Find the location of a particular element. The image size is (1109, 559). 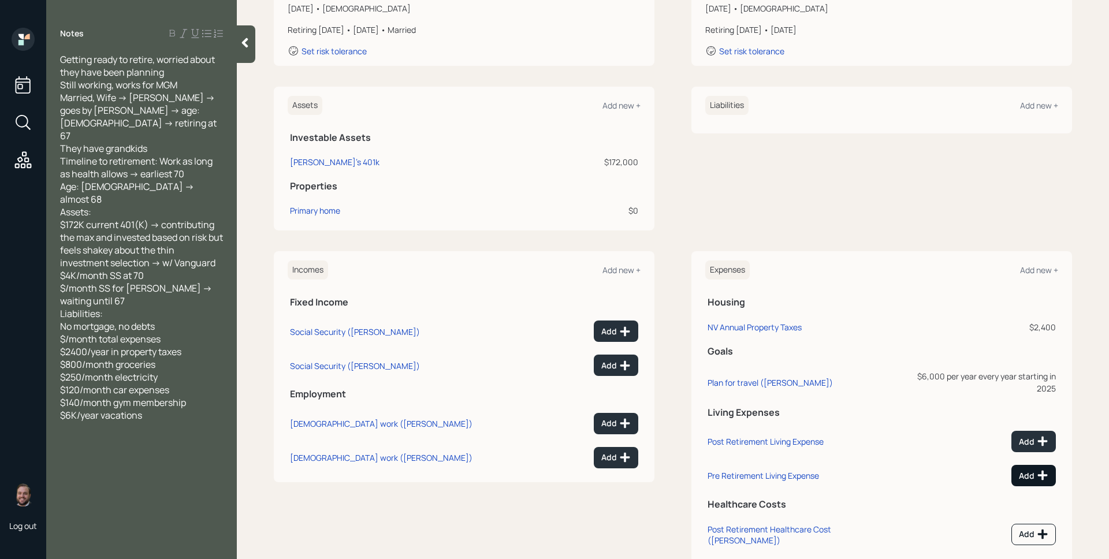

span: Getting ready to retire, worried about they have been planning Still working, works for MGM Marri... is located at coordinates (142, 238).